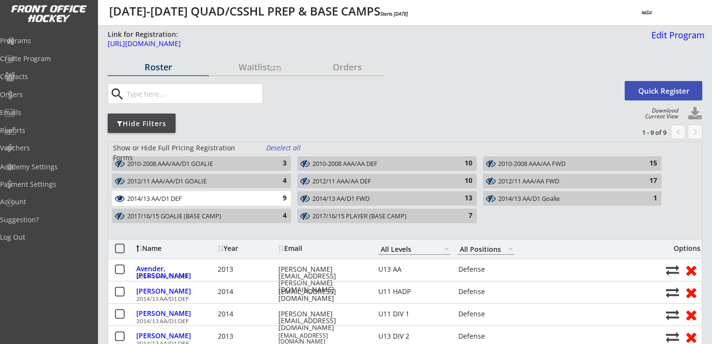 This screenshot has width=712, height=344. I want to click on button: keyboard_arrow_right, so click(695, 132).